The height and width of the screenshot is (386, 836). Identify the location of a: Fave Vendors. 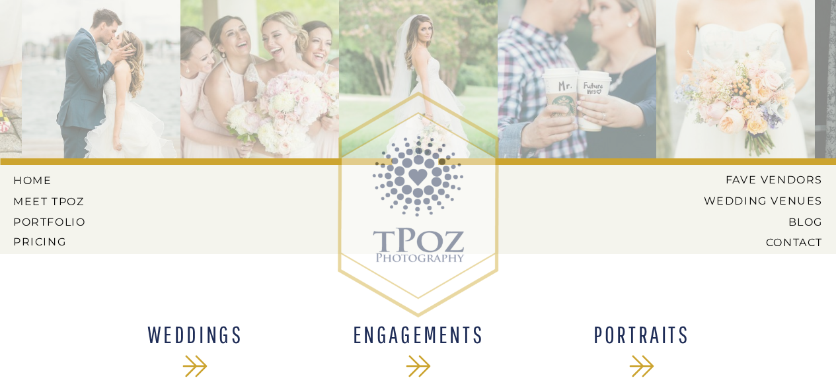
(768, 180).